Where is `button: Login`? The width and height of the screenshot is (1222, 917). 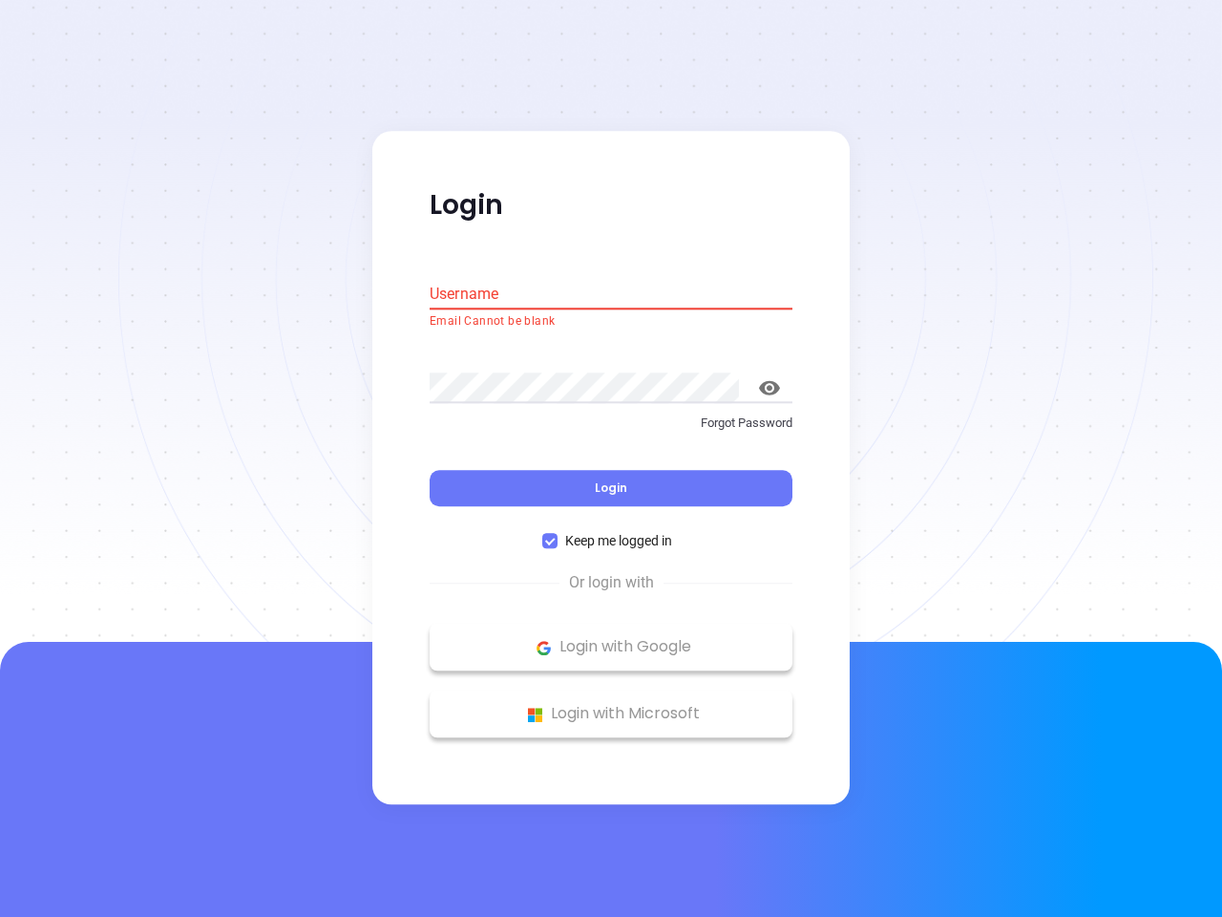 button: Login is located at coordinates (611, 489).